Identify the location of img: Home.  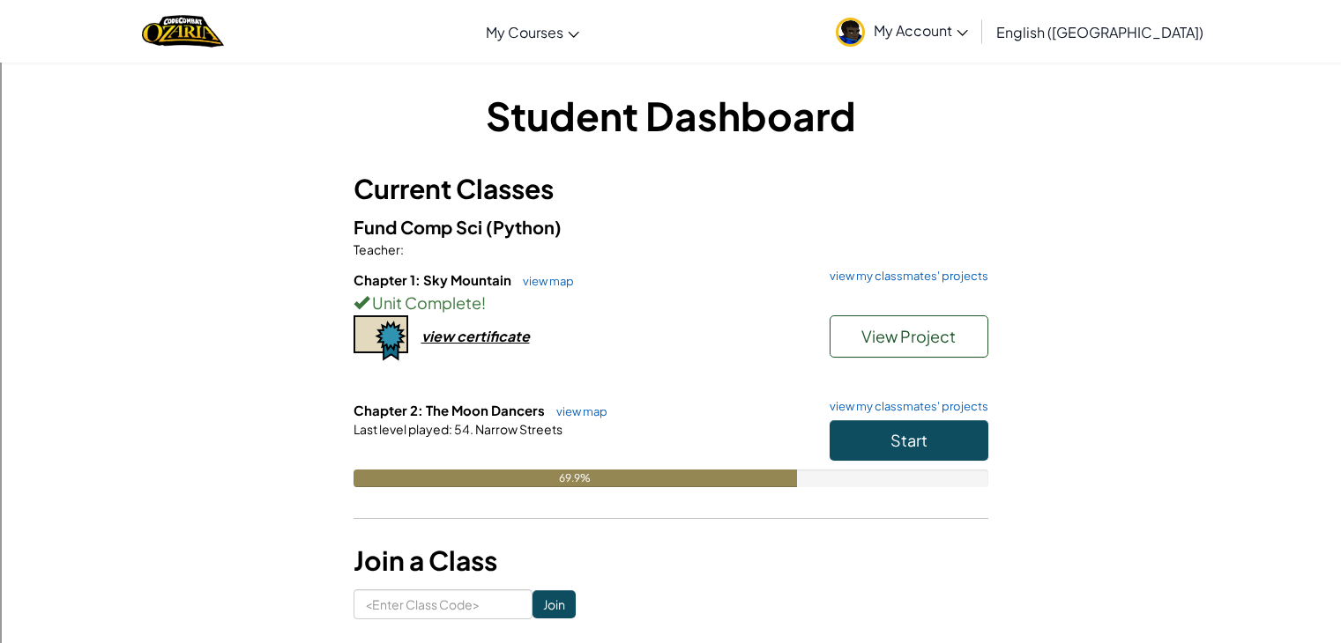
(182, 31).